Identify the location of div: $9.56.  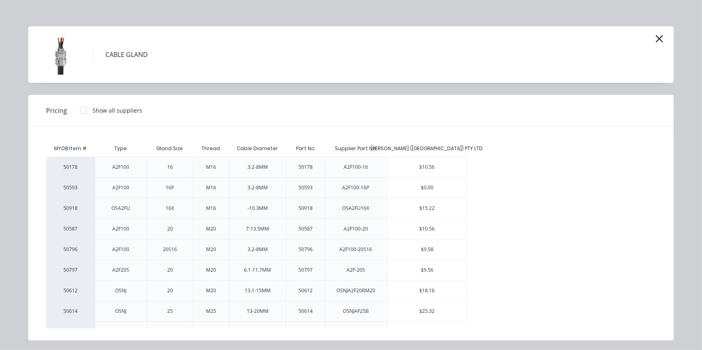
(427, 270).